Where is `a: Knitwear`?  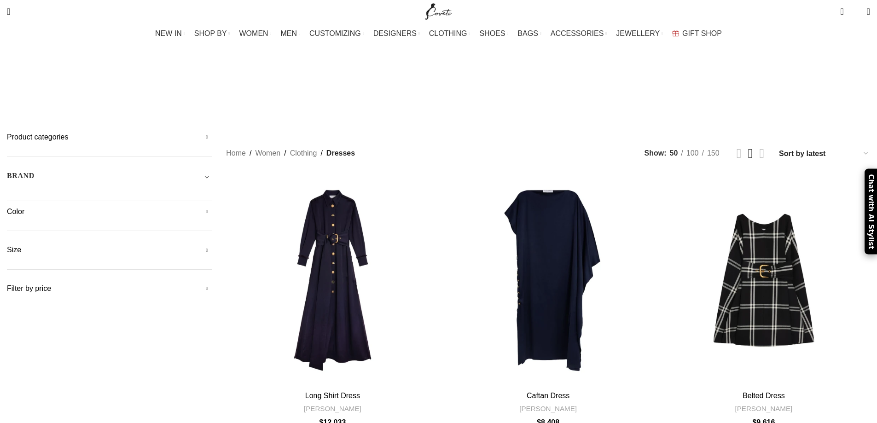
a: Knitwear is located at coordinates (548, 93).